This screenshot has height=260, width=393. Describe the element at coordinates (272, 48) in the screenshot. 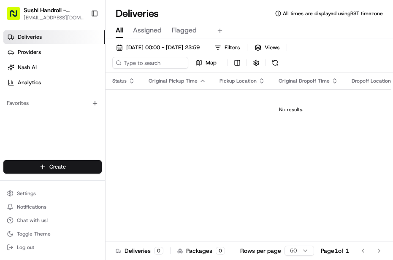

I see `span: Views` at that location.